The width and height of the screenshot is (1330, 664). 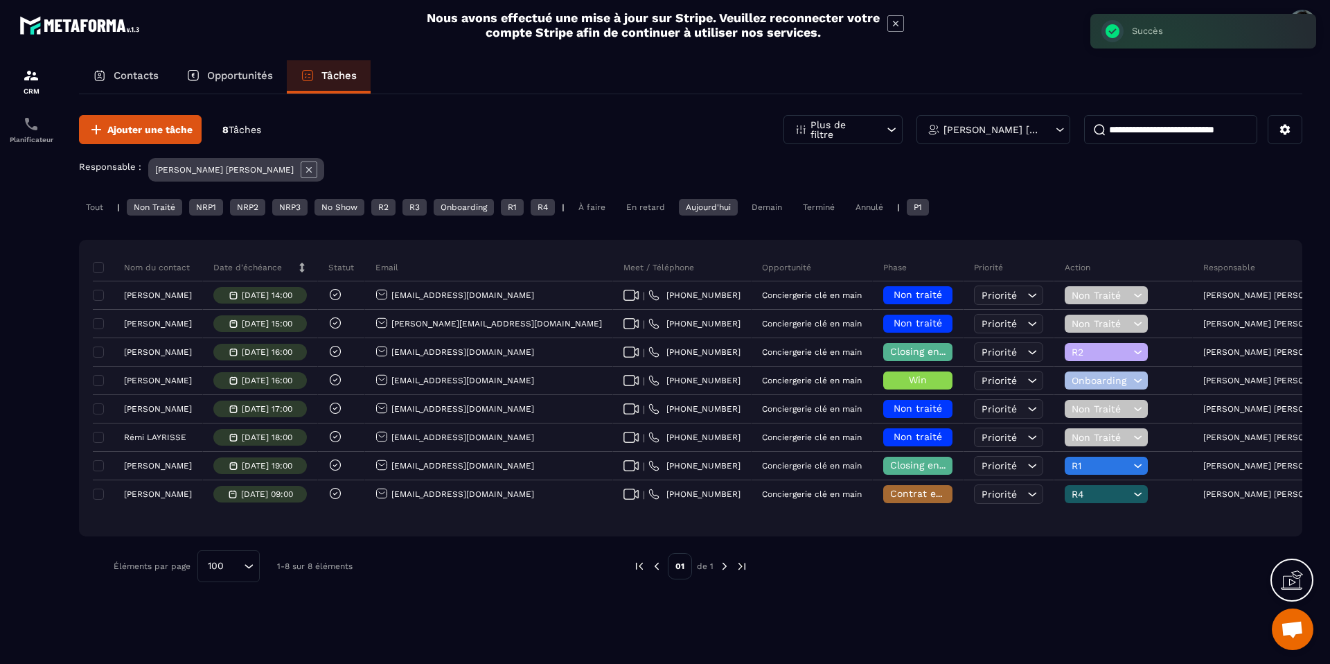 I want to click on p: Rémi LAYRISSE, so click(x=155, y=437).